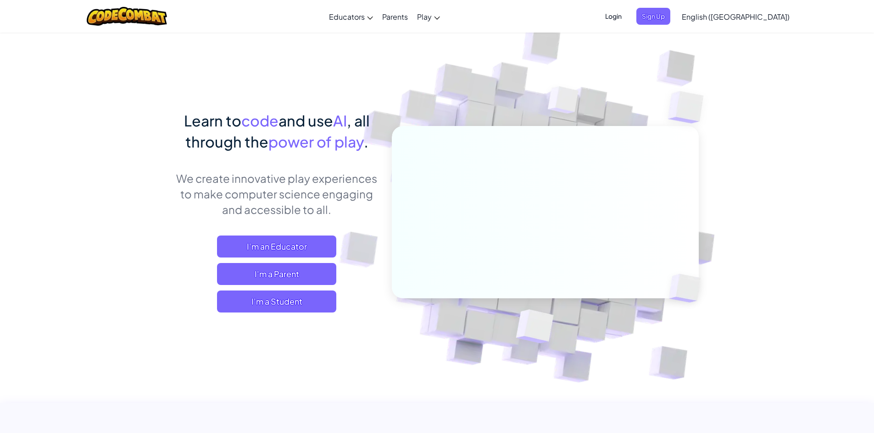  I want to click on span: Educators, so click(347, 17).